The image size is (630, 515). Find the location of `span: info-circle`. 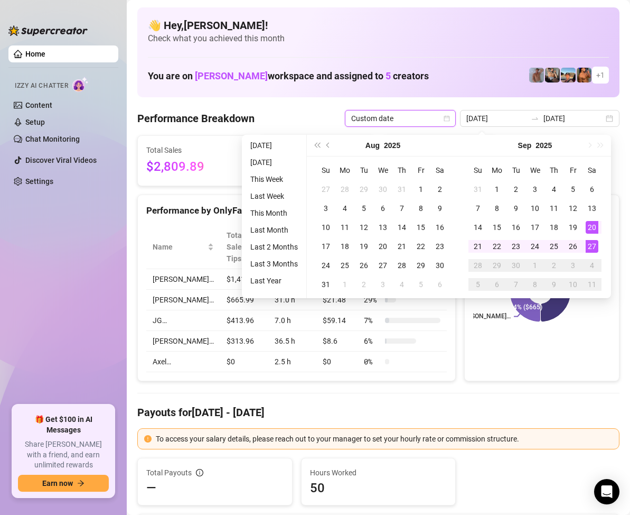

span: info-circle is located at coordinates (200, 472).